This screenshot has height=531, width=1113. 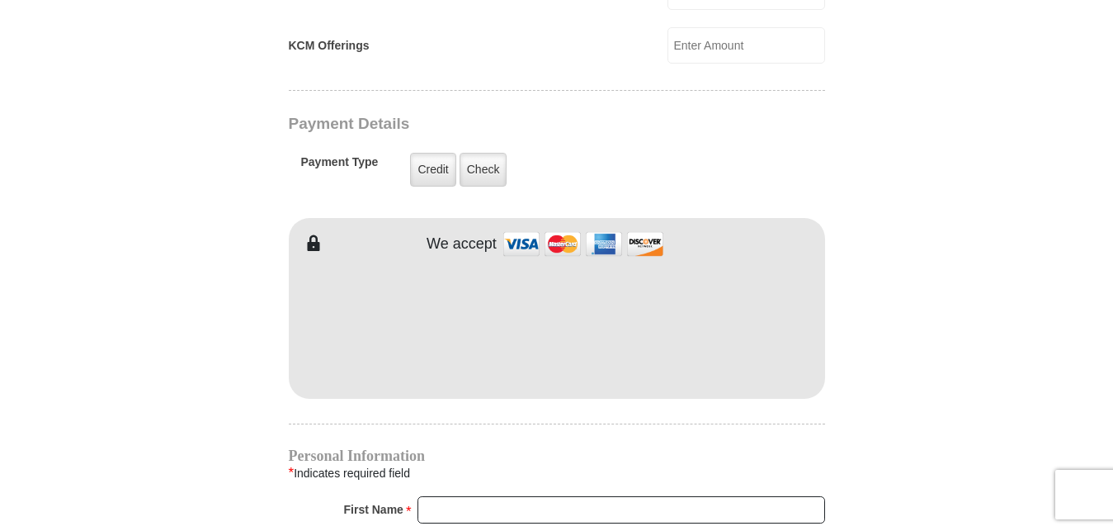 What do you see at coordinates (484, 169) in the screenshot?
I see `label: Check` at bounding box center [484, 169].